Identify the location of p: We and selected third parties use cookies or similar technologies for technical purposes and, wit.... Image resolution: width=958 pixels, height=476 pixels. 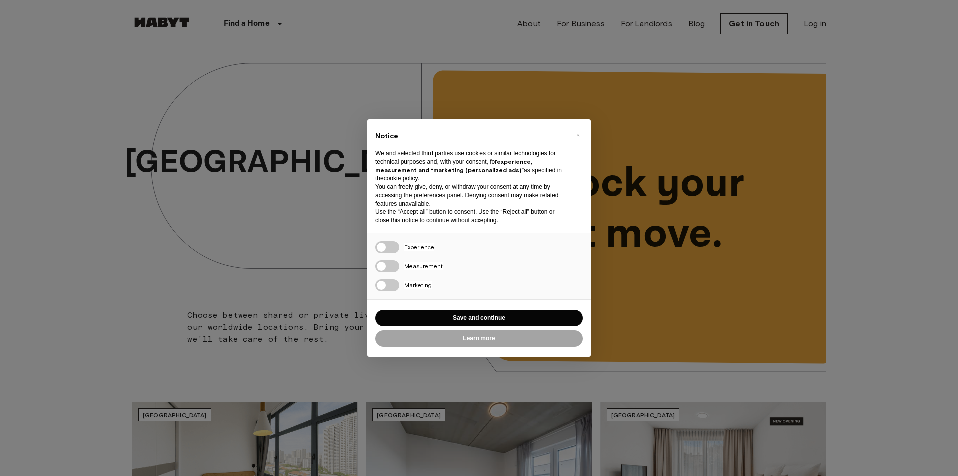
(471, 166).